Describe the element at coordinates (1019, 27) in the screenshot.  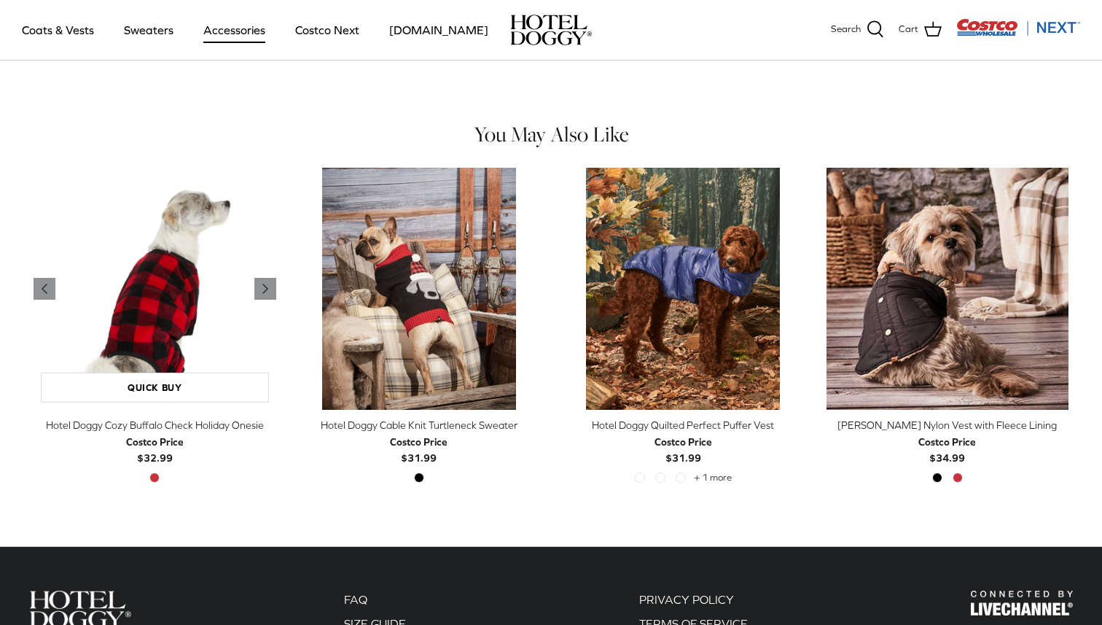
I see `img: Costco Next` at that location.